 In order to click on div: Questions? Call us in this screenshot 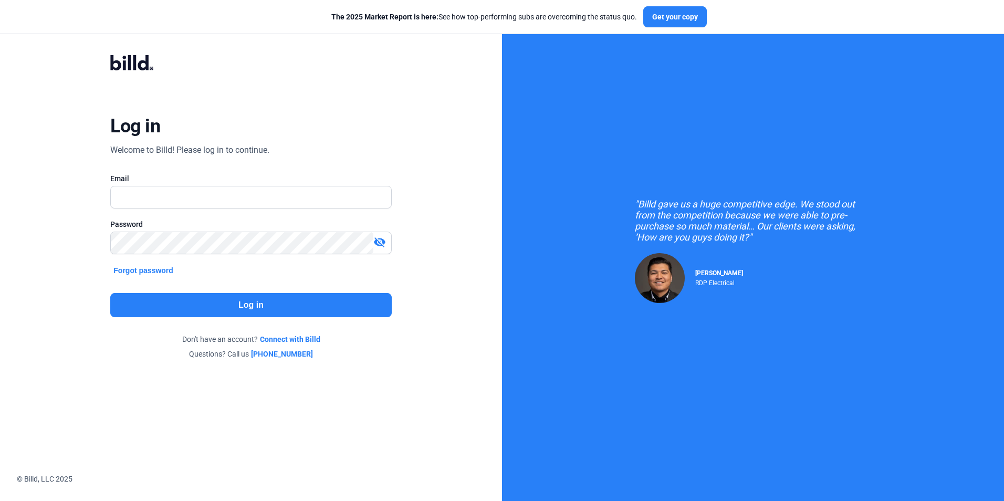, I will do `click(250, 354)`.